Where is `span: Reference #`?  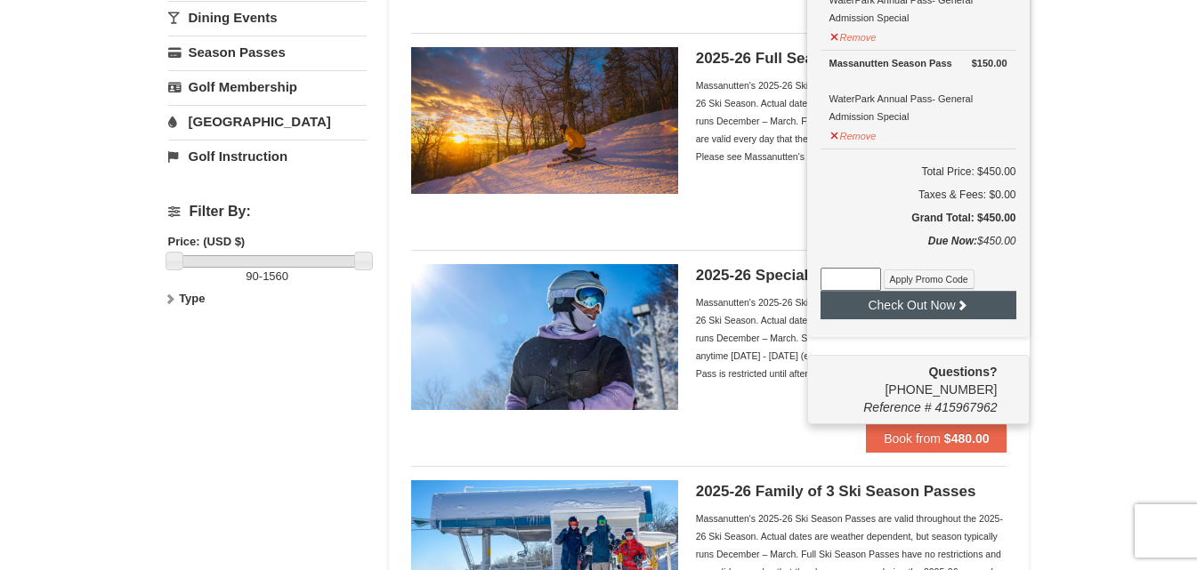
span: Reference # is located at coordinates (897, 407).